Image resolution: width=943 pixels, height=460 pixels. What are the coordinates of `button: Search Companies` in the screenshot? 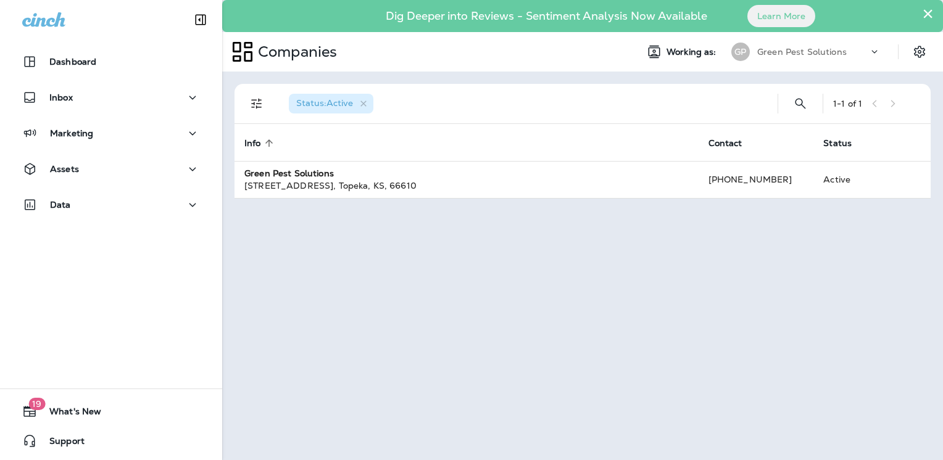 It's located at (800, 104).